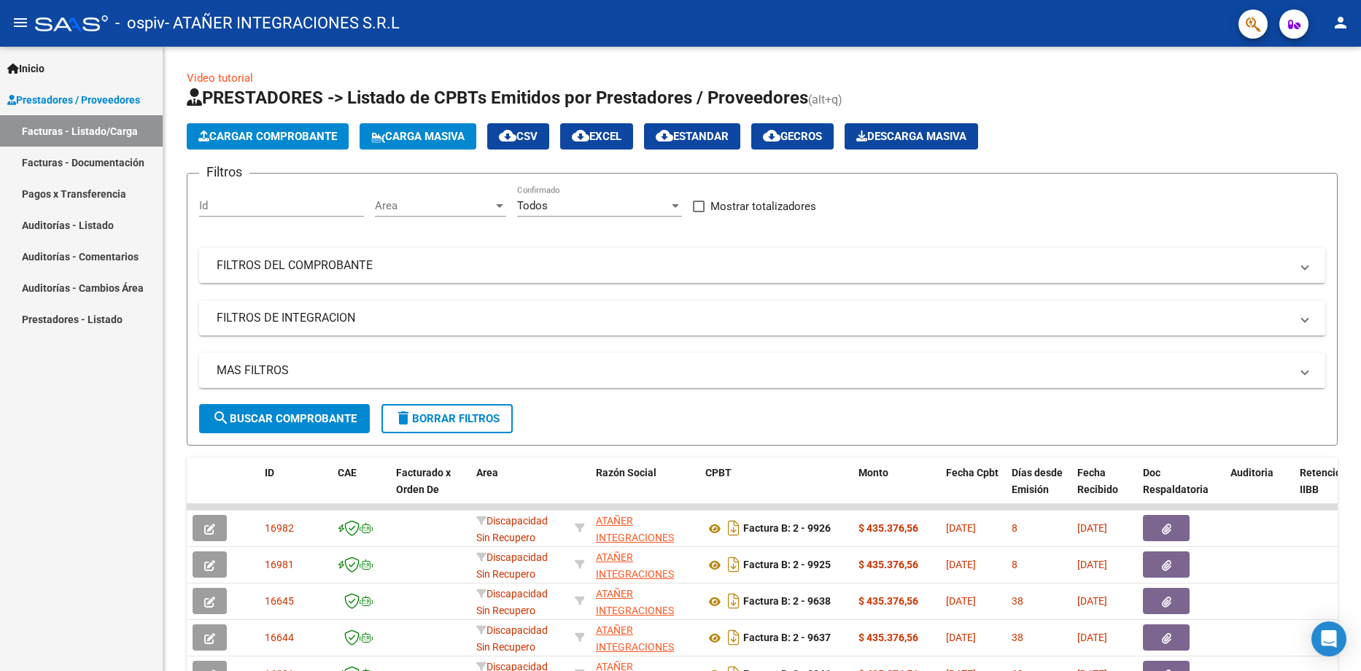  I want to click on span: Borrar Filtros, so click(447, 419).